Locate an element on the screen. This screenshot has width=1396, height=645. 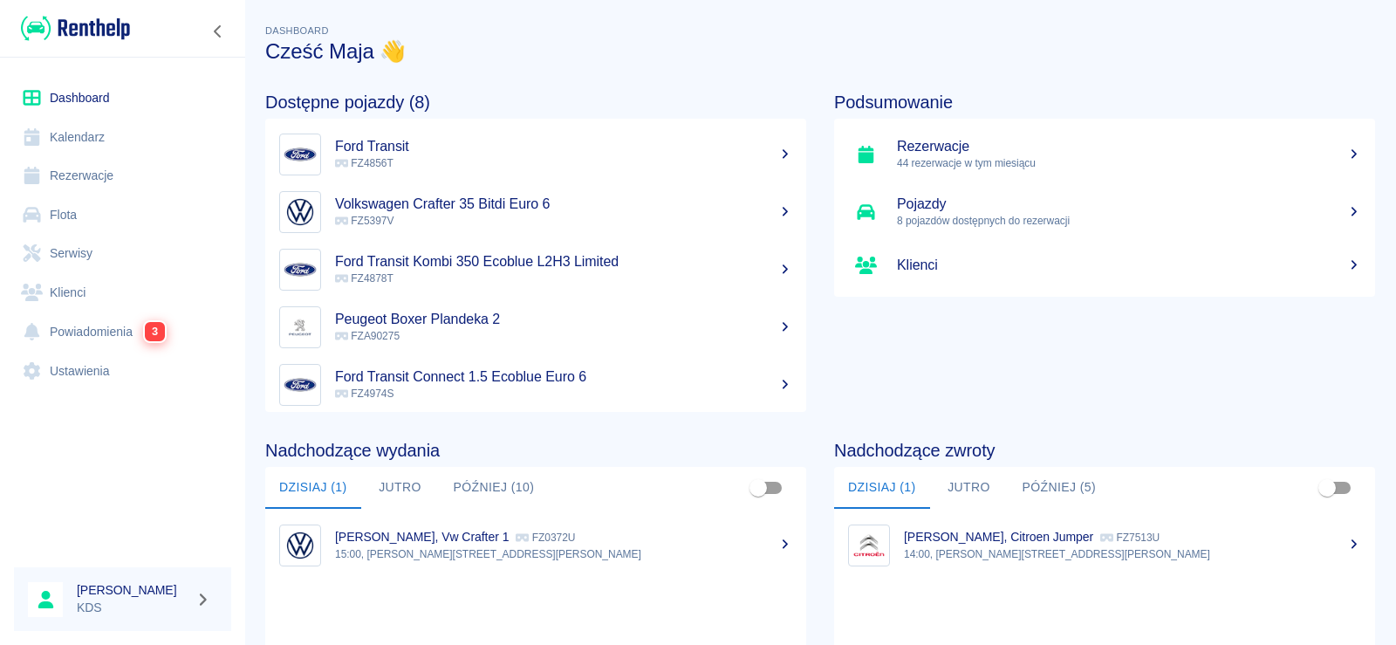
span: FZA90275 is located at coordinates (367, 336).